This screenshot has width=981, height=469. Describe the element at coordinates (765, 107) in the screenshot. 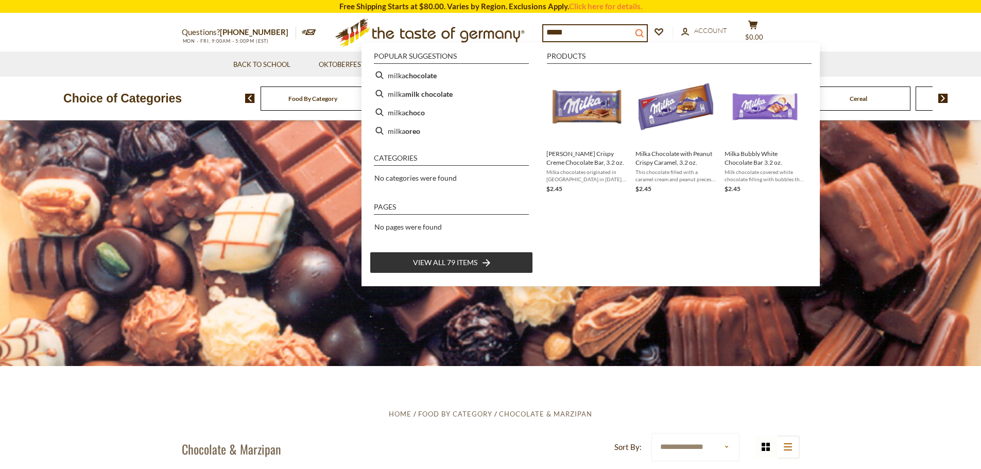

I see `img: Milka Bubbly White` at that location.